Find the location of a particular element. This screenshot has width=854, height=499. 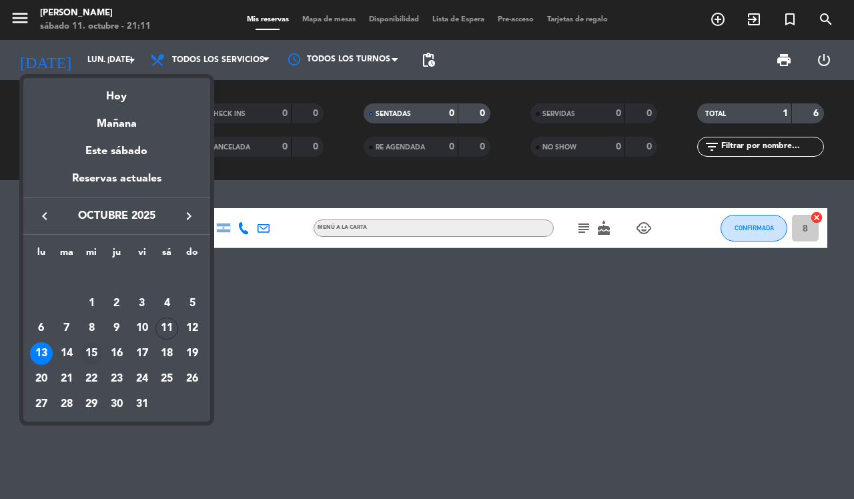

div: 13 is located at coordinates (41, 354).